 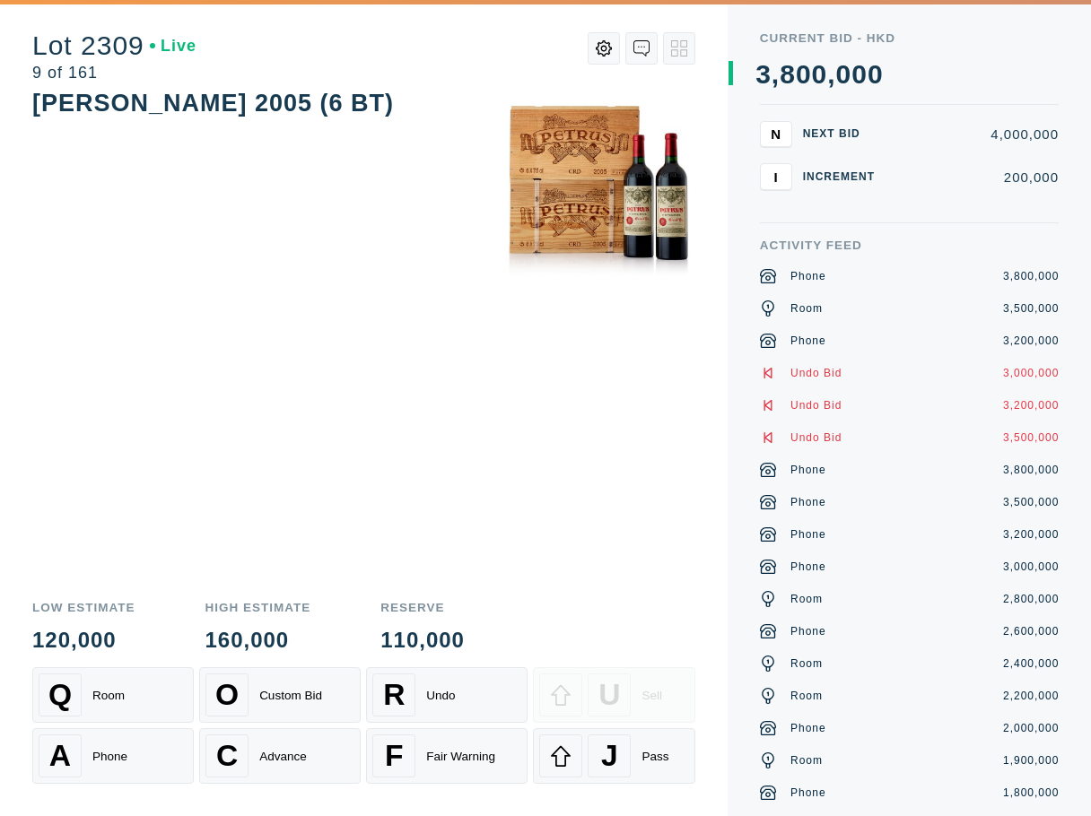 I want to click on div: 3, so click(x=763, y=74).